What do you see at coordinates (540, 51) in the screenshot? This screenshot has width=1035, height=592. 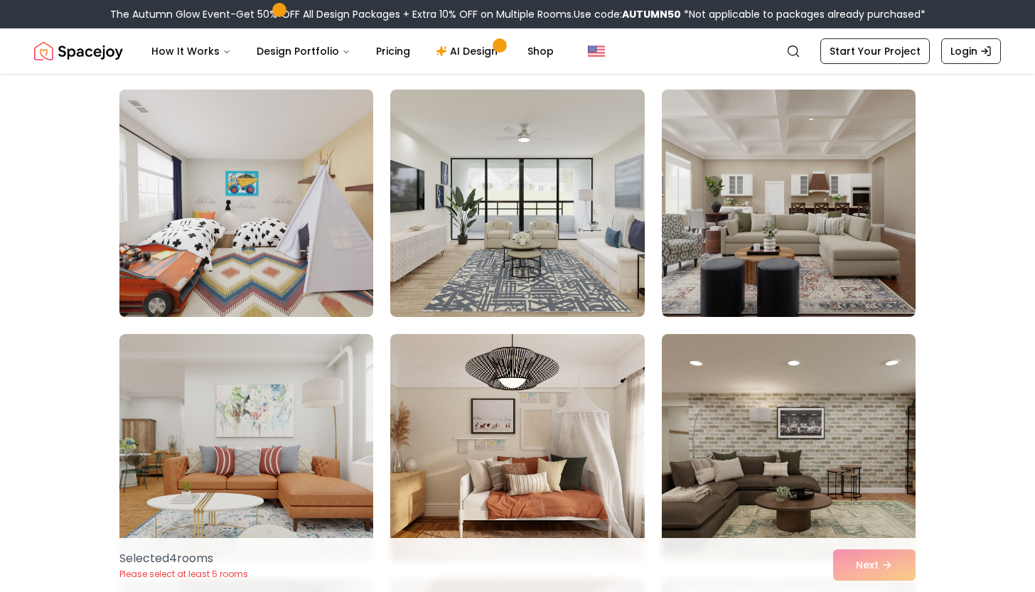 I see `a: Shop` at bounding box center [540, 51].